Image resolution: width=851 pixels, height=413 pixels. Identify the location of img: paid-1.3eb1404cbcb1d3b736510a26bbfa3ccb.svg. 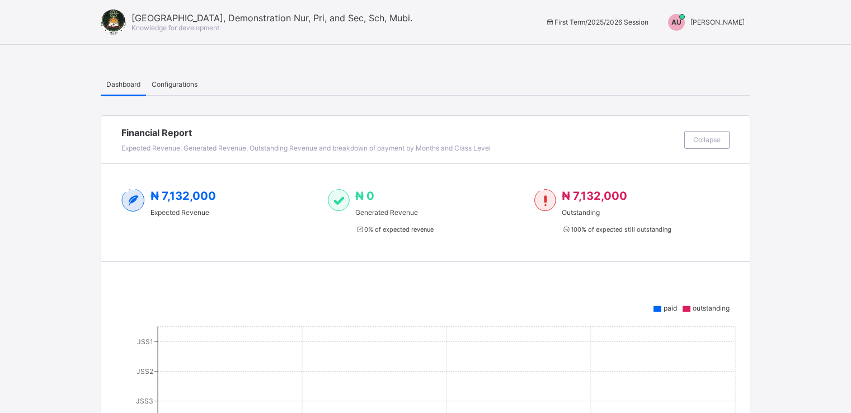
(338, 200).